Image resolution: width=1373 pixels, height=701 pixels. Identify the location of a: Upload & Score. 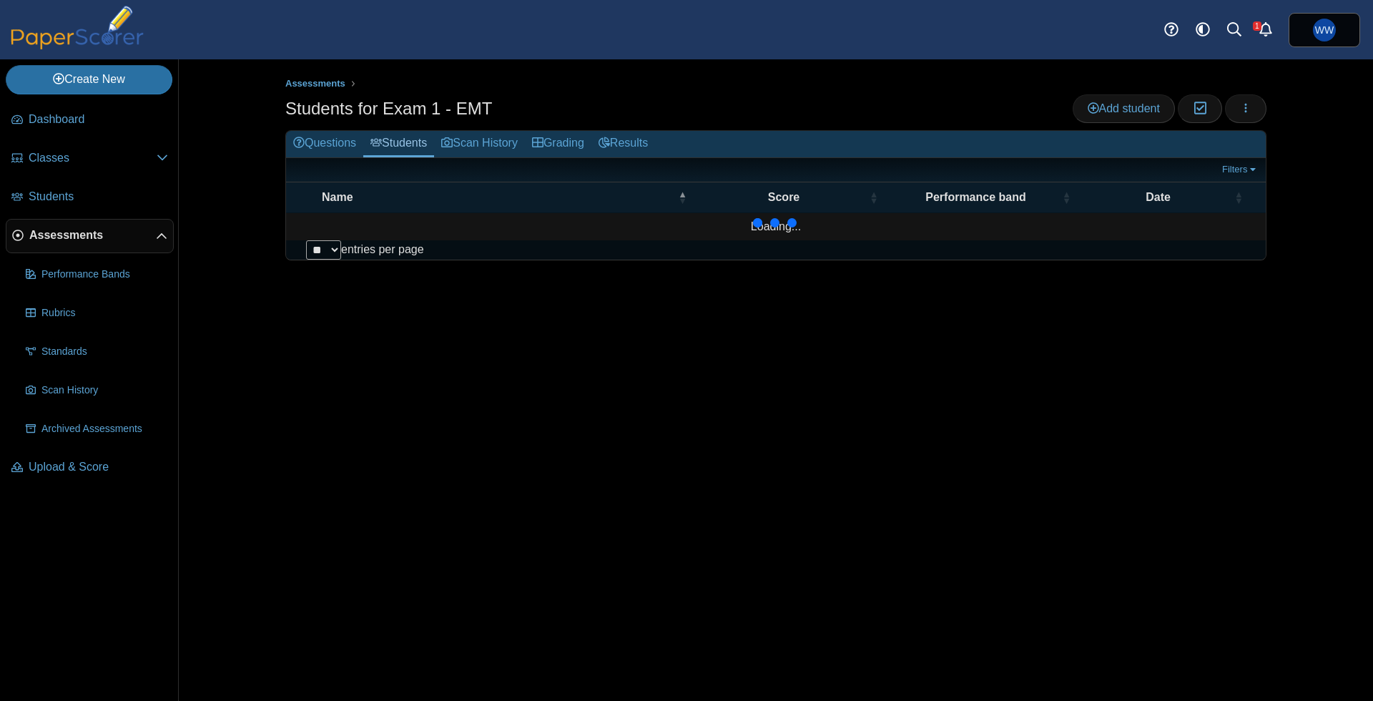
(89, 468).